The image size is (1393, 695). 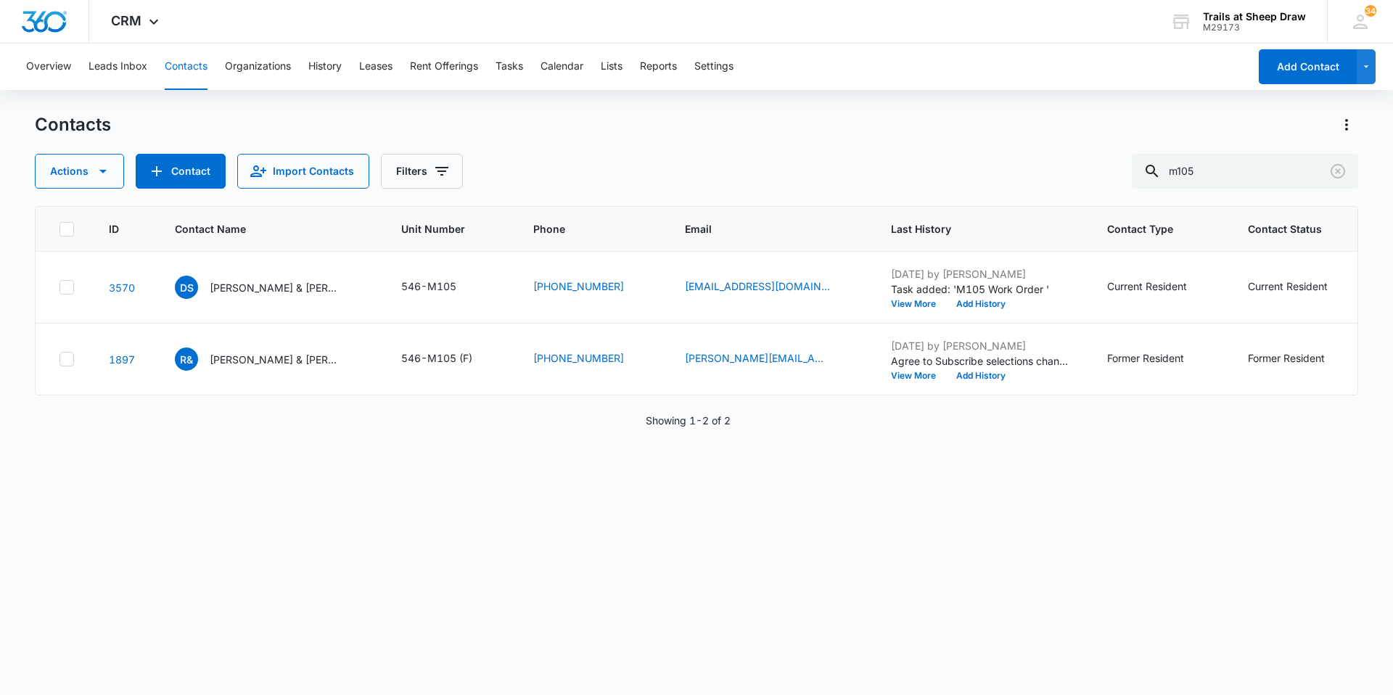 I want to click on button: Overview, so click(x=49, y=67).